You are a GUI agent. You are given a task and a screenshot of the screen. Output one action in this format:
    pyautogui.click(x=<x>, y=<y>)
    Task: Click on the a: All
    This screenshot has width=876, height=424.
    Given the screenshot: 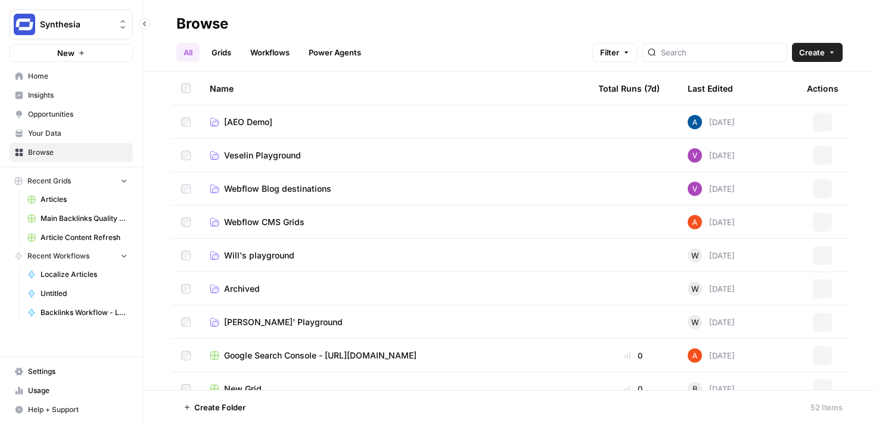 What is the action you would take?
    pyautogui.click(x=188, y=52)
    